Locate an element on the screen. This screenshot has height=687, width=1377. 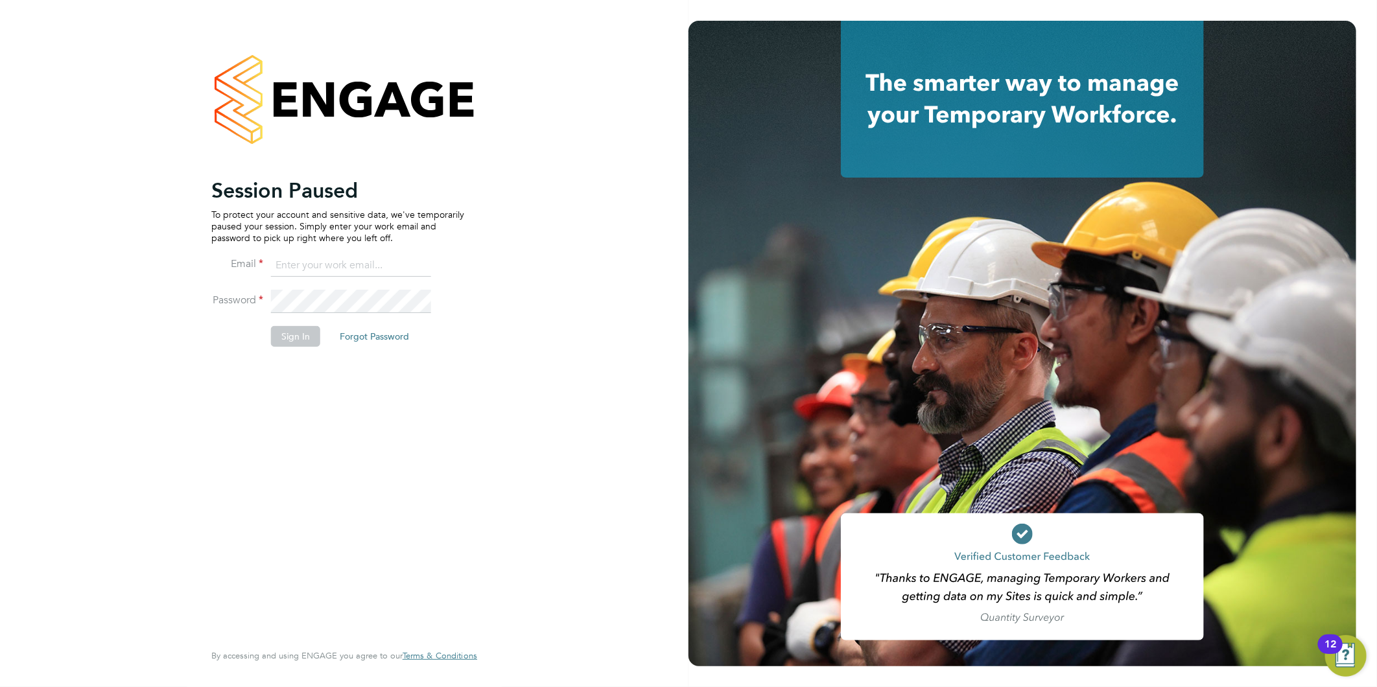
label: Email is located at coordinates (237, 264).